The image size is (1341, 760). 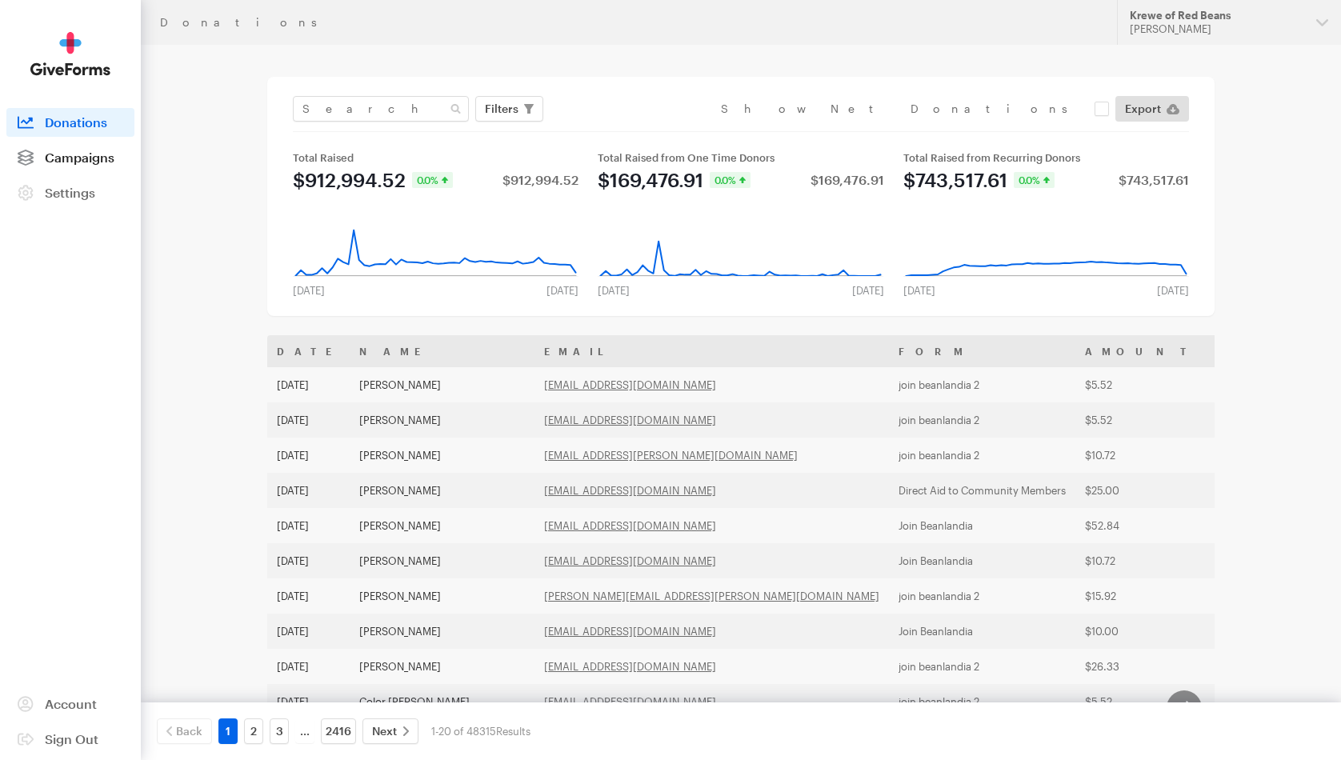 I want to click on td: $26.33, so click(x=1140, y=666).